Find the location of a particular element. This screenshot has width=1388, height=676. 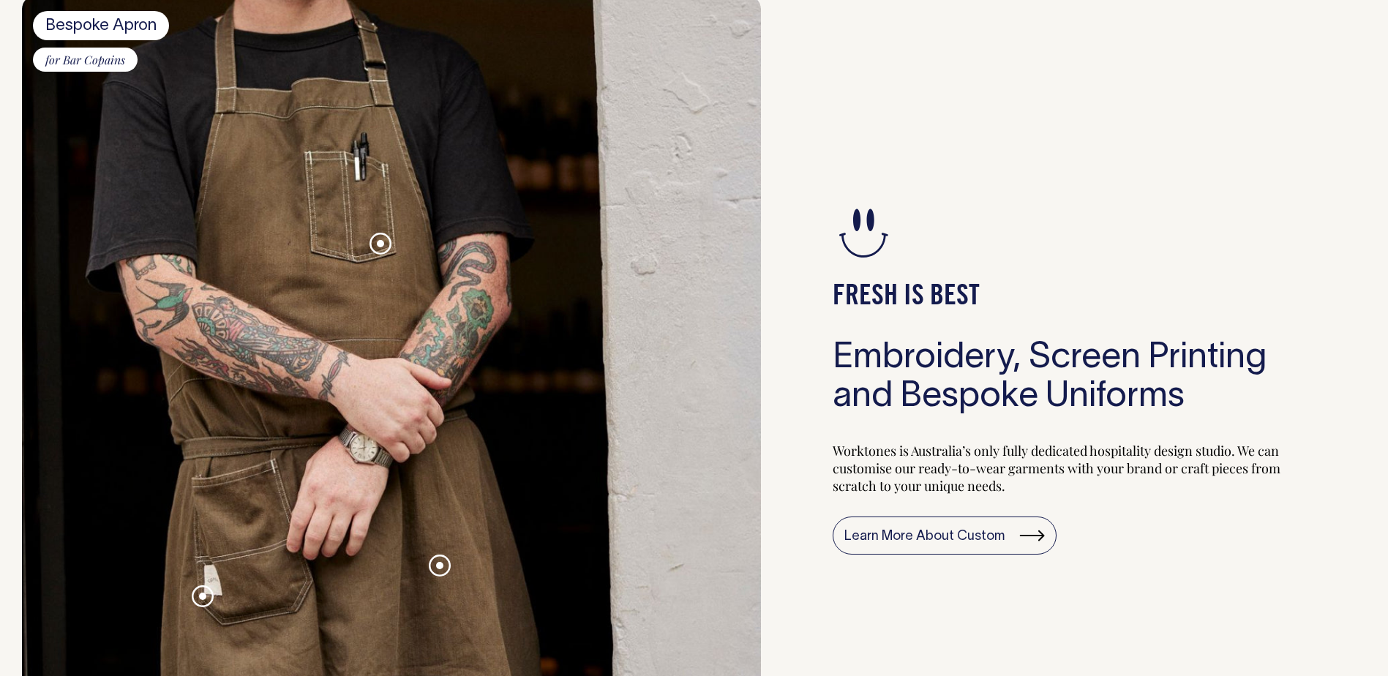

span: for Bar Copains is located at coordinates (85, 60).